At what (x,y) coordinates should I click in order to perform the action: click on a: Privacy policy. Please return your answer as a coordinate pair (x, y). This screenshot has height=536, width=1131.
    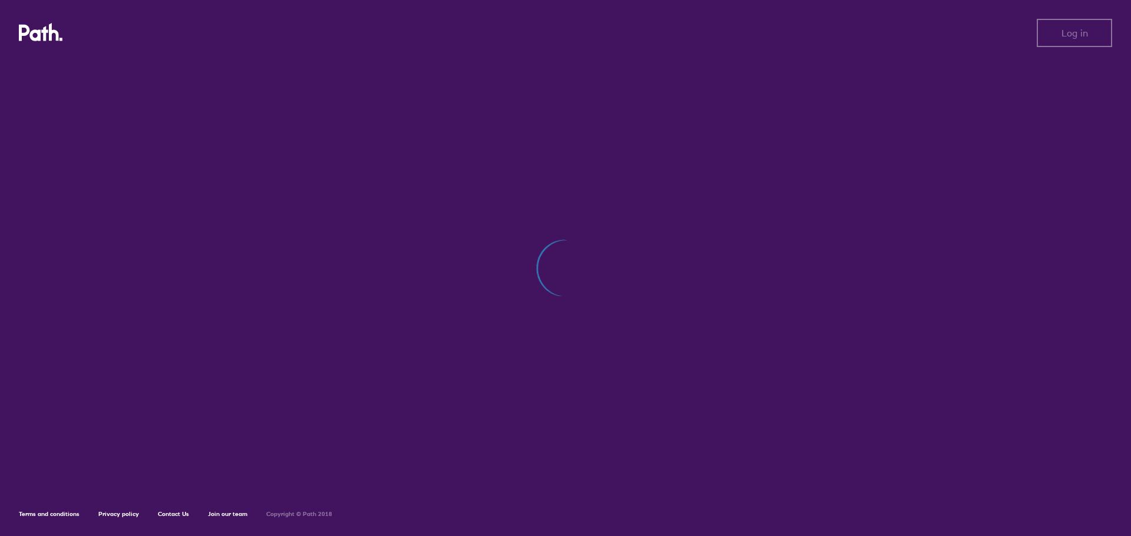
    Looking at the image, I should click on (118, 514).